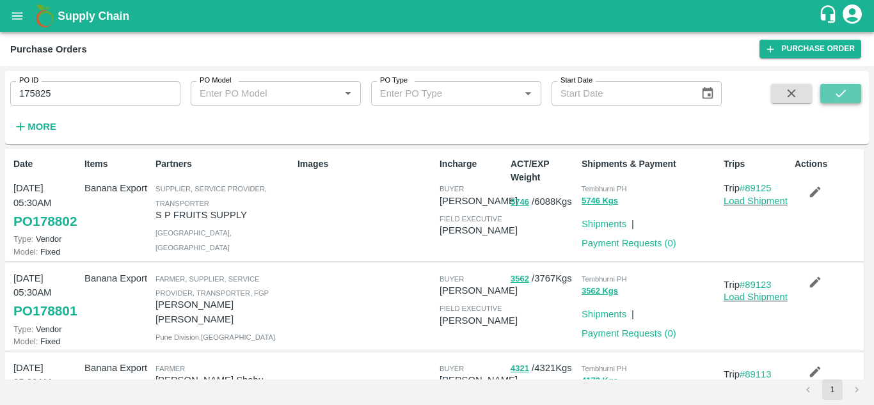  What do you see at coordinates (45, 222) in the screenshot?
I see `a: PO178802` at bounding box center [45, 222].